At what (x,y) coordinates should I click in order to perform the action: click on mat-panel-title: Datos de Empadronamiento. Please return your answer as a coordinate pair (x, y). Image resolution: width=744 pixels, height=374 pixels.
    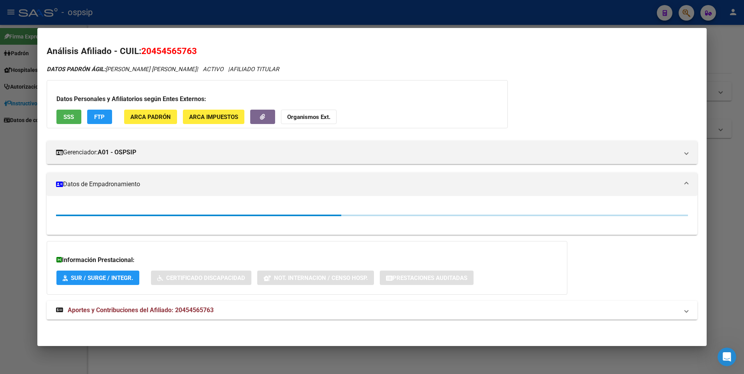
    Looking at the image, I should click on (367, 184).